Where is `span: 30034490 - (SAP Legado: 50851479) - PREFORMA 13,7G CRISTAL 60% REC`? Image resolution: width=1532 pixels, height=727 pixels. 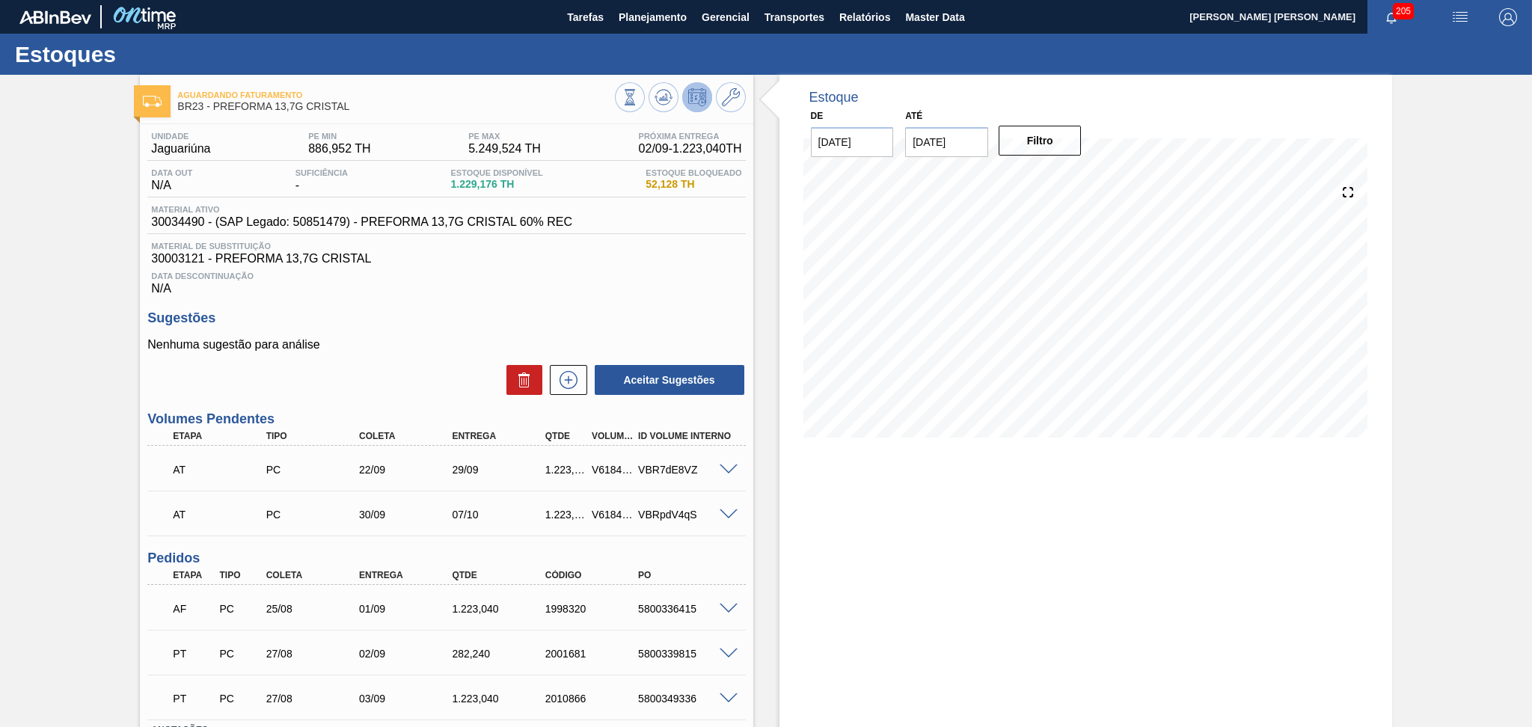 span: 30034490 - (SAP Legado: 50851479) - PREFORMA 13,7G CRISTAL 60% REC is located at coordinates (361, 222).